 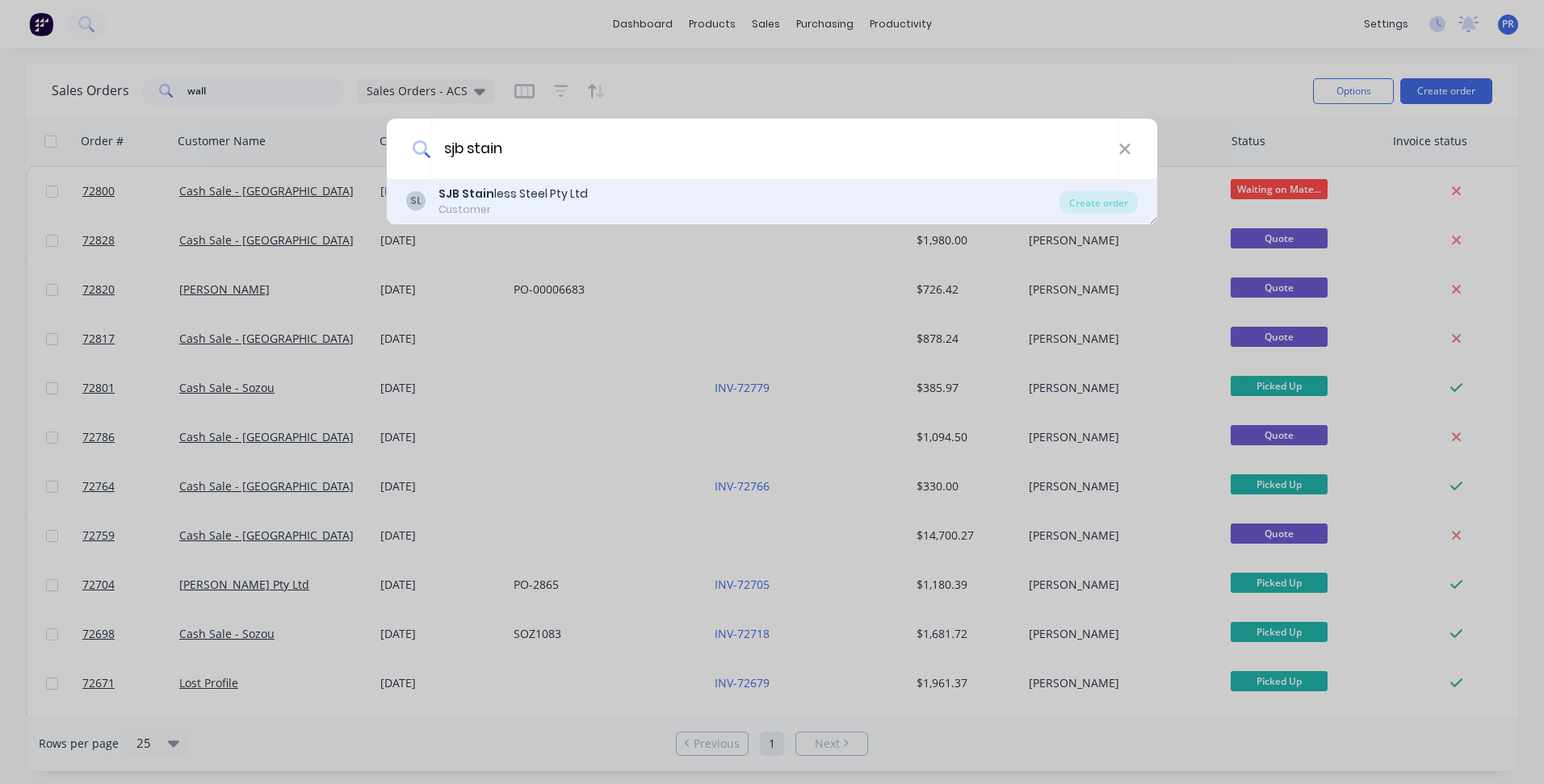 What do you see at coordinates (512, 210) in the screenshot?
I see `div: Customer` at bounding box center [512, 210].